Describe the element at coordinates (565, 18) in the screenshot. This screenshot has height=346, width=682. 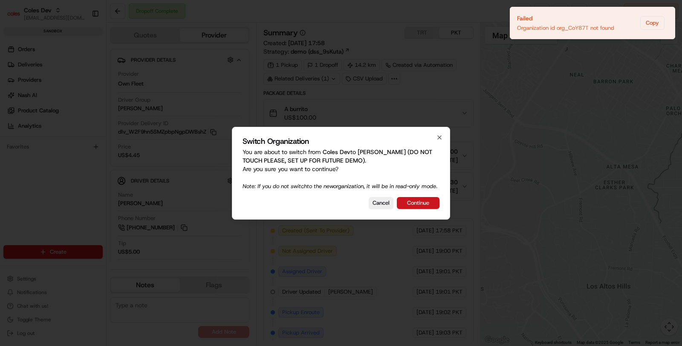
I see `div: Failed` at that location.